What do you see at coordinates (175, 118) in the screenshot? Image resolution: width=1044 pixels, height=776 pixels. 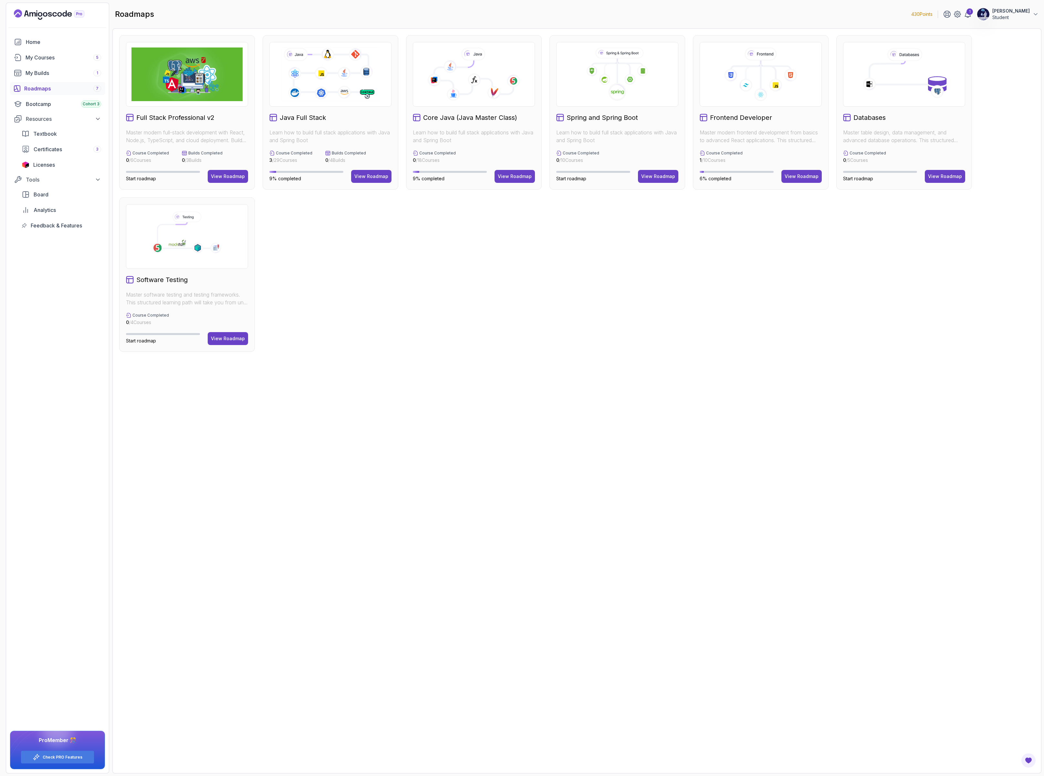 I see `h2: Full Stack Professional v2` at bounding box center [175, 118].